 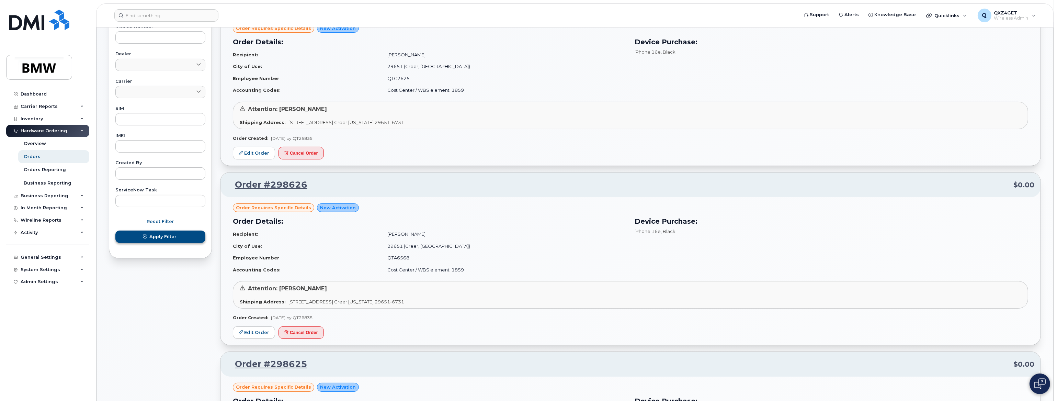 What do you see at coordinates (163, 236) in the screenshot?
I see `span: Apply Filter` at bounding box center [163, 236].